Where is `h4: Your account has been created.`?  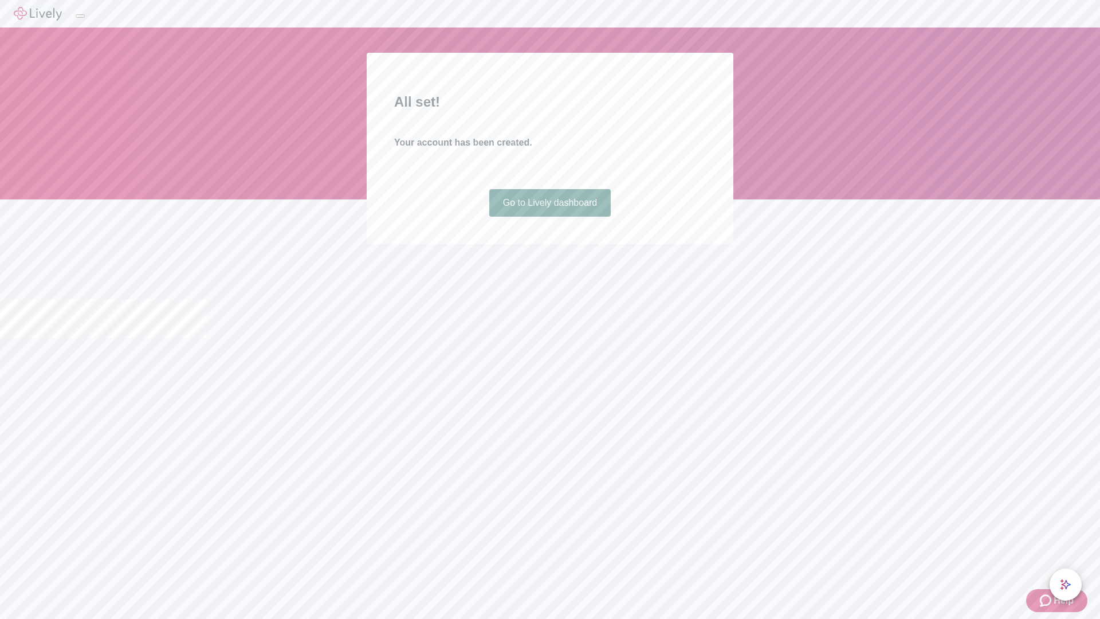 h4: Your account has been created. is located at coordinates (550, 143).